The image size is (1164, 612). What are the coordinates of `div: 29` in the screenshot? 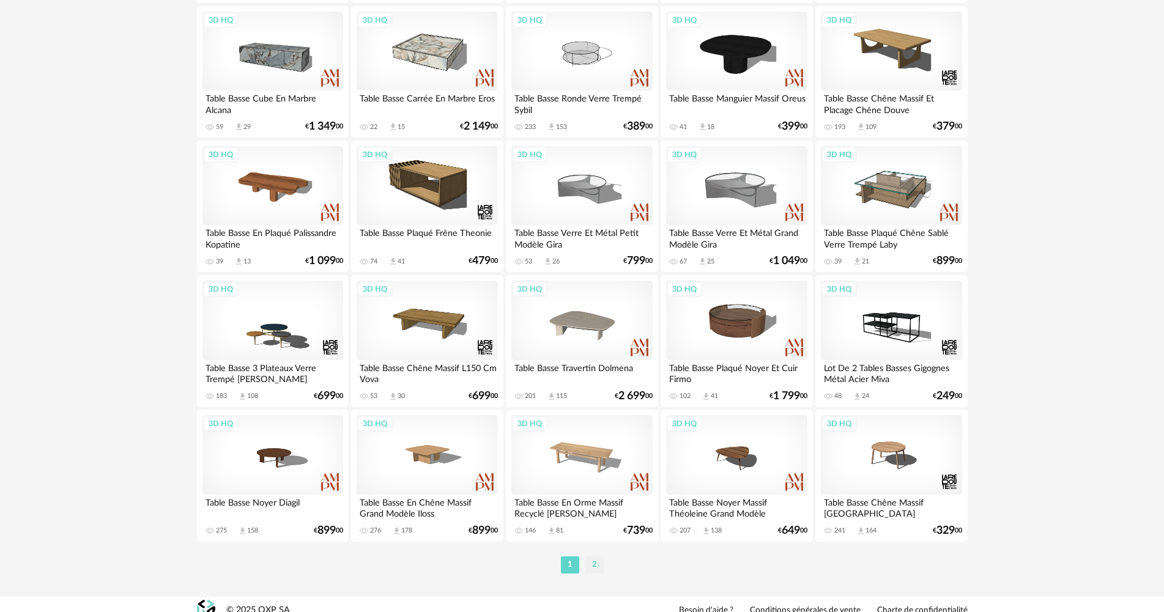 It's located at (247, 127).